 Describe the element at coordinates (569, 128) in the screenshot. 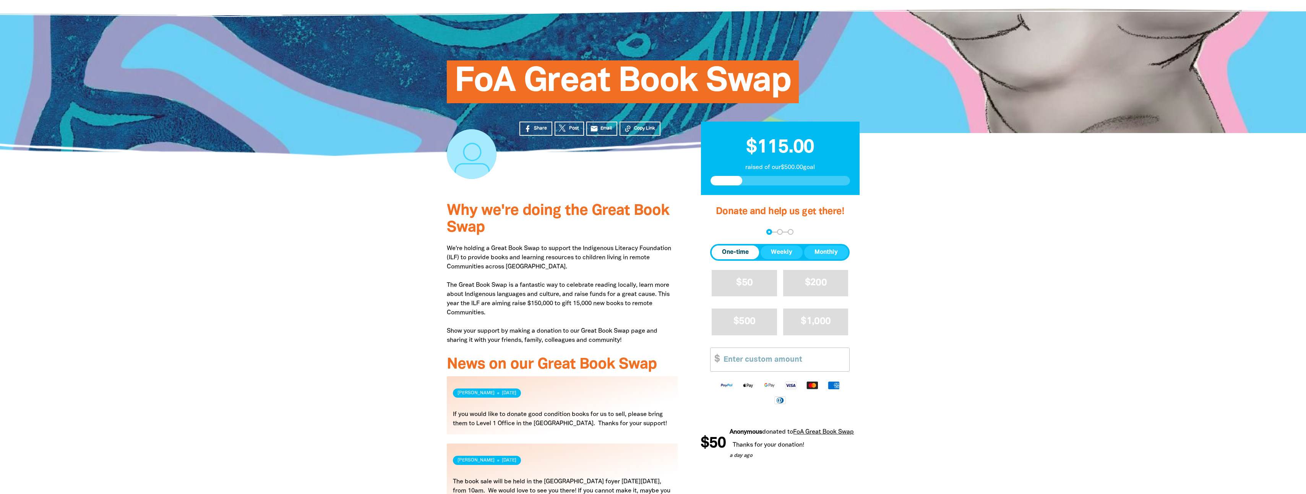

I see `a: Post` at that location.